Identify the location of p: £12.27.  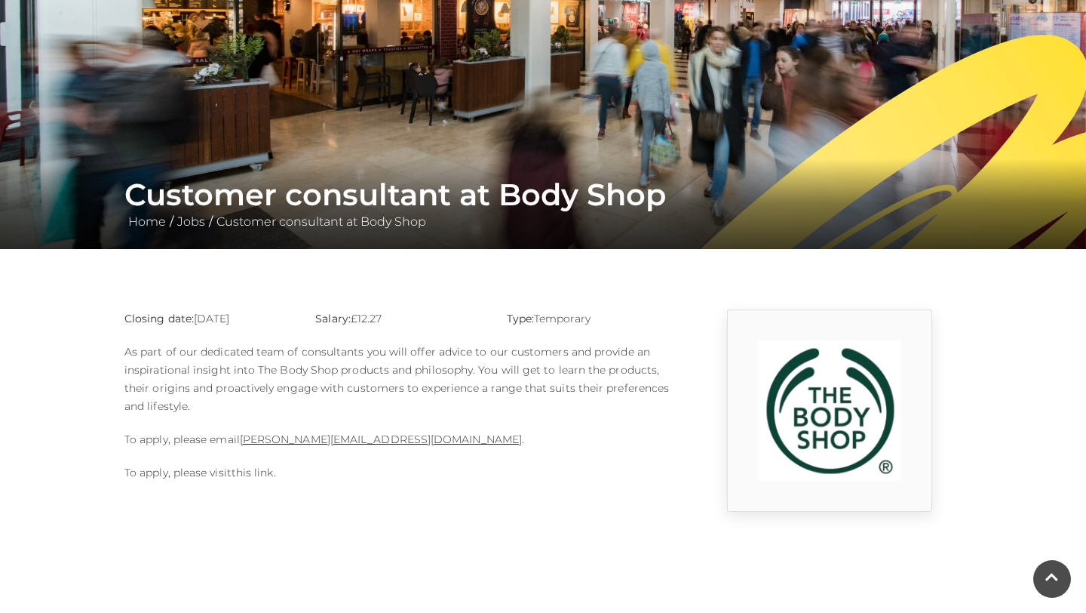
(399, 318).